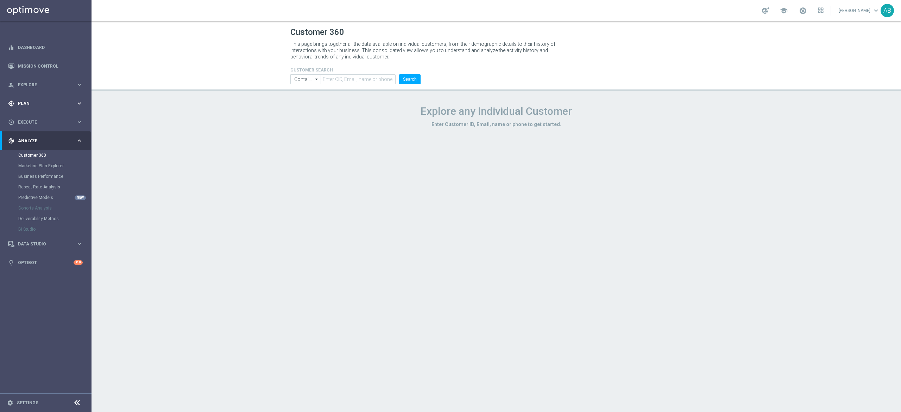  Describe the element at coordinates (10, 403) in the screenshot. I see `i: settings` at that location.